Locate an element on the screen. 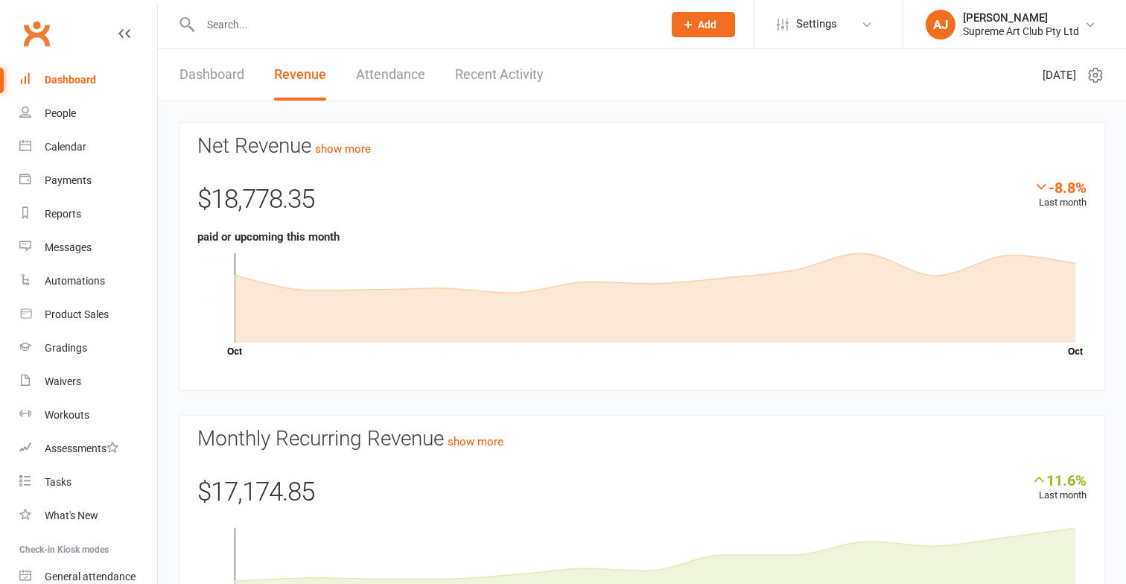 Image resolution: width=1126 pixels, height=584 pixels. a: Waivers is located at coordinates (88, 381).